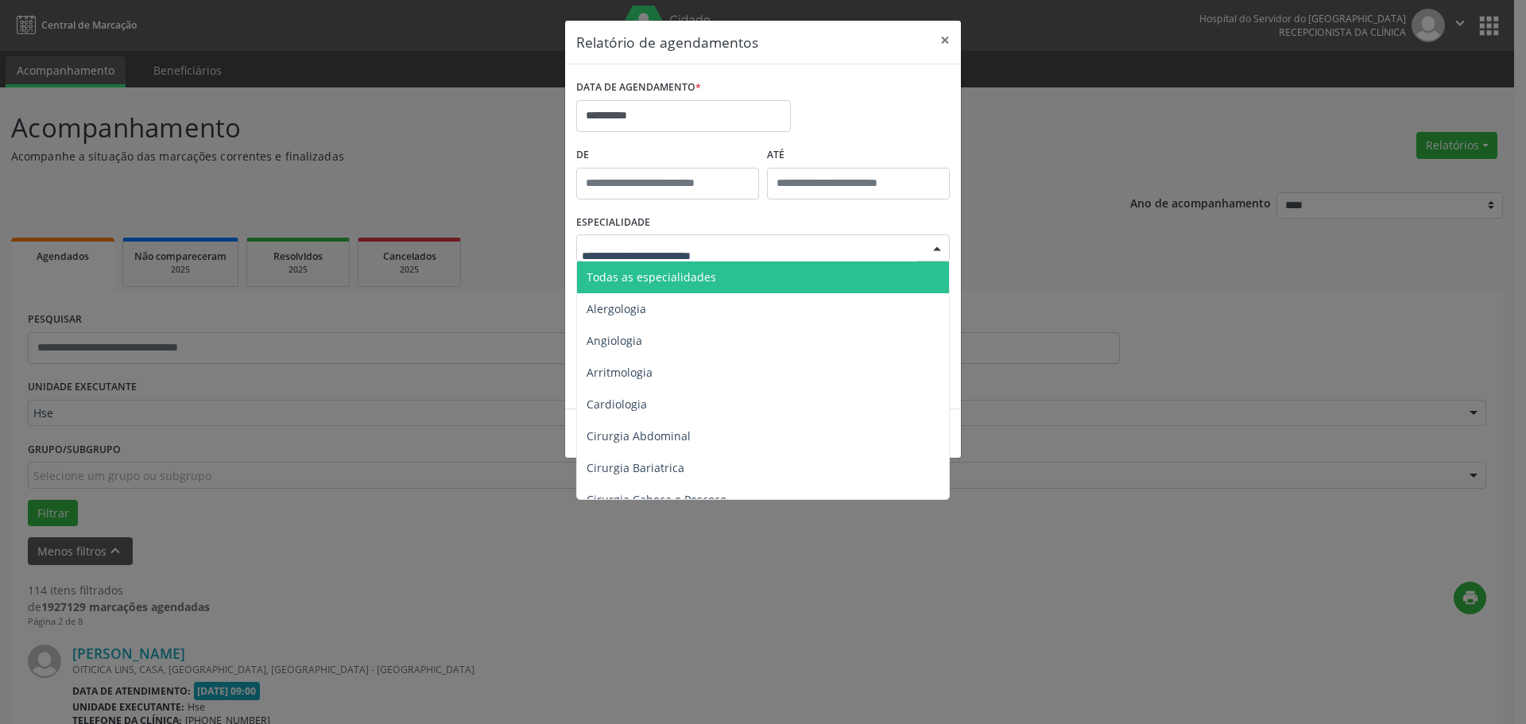  What do you see at coordinates (651, 277) in the screenshot?
I see `span: Todas as especialidades` at bounding box center [651, 277].